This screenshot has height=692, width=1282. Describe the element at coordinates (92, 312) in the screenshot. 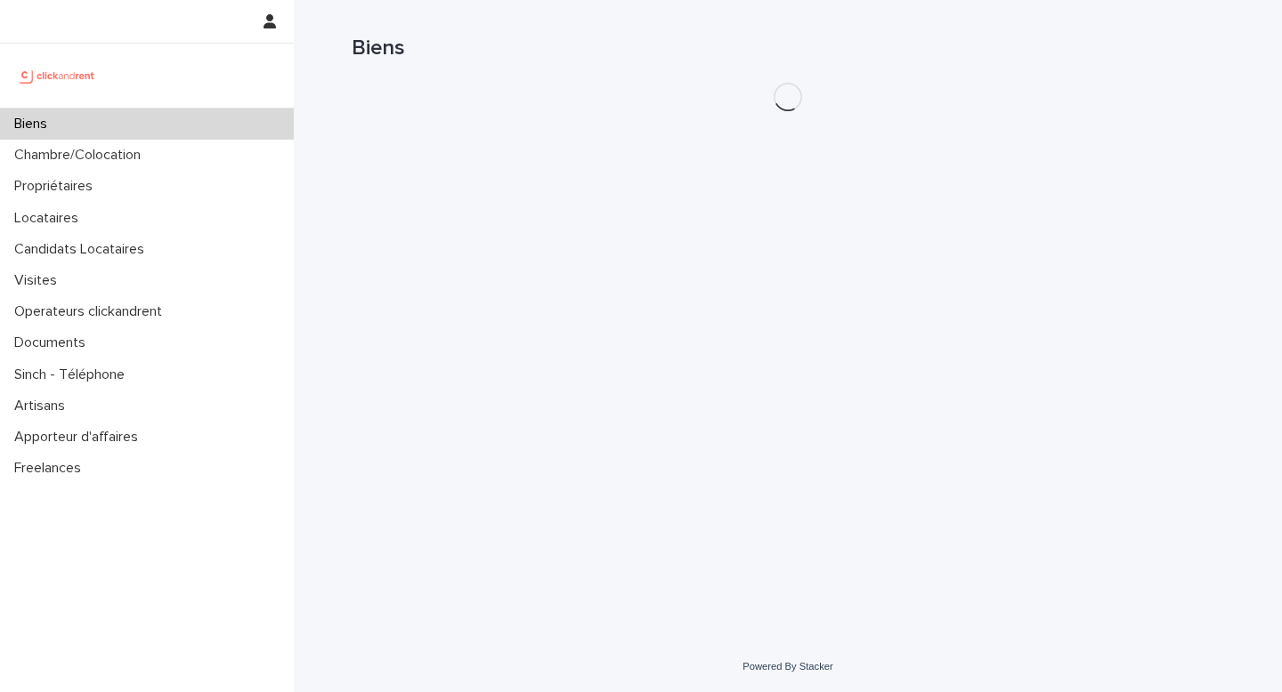

I see `p: Operateurs clickandrent` at that location.